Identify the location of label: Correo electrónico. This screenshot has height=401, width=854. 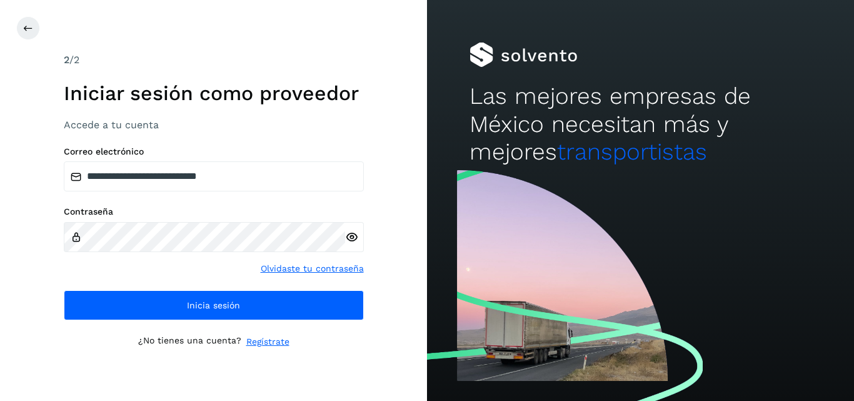
(214, 151).